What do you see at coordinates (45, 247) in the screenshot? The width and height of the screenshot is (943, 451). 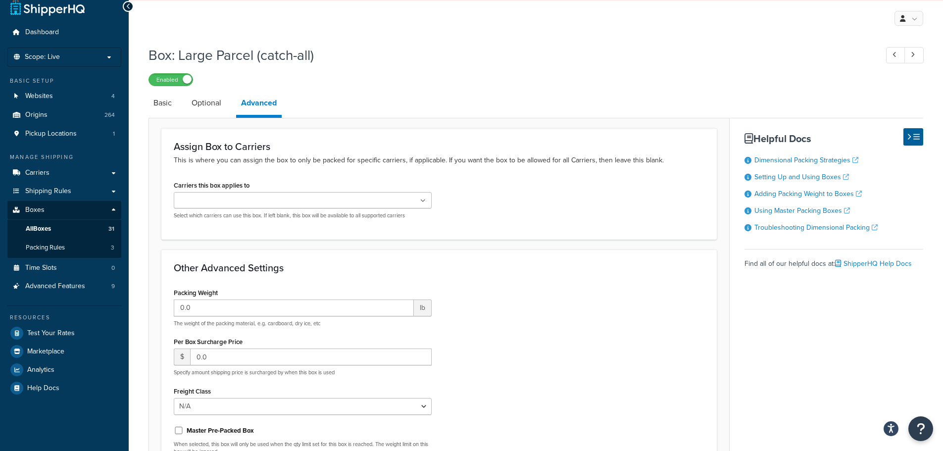 I see `span: Packing Rules` at bounding box center [45, 247].